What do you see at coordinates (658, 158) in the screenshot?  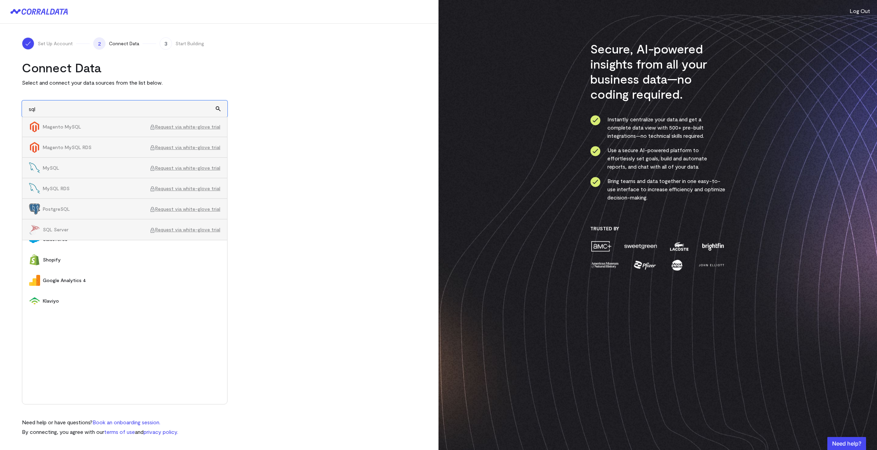 I see `li: Use a secure AI-powered platform to effortlessly set goals, build and automate reports, and chat ...` at bounding box center [658, 158].